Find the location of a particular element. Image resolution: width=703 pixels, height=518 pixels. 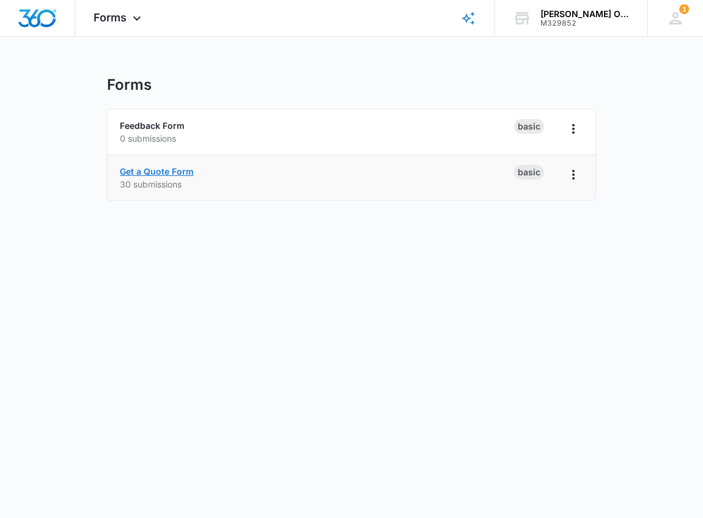

a: Get a Quote Form is located at coordinates (157, 171).